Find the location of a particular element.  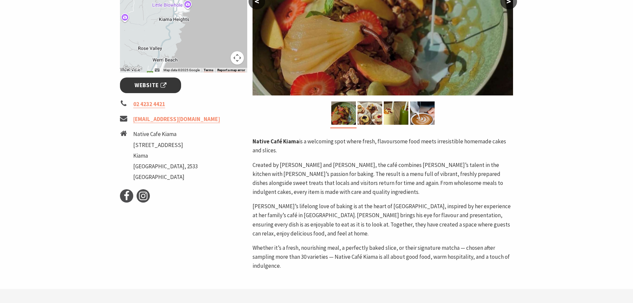

img: Google is located at coordinates (133, 68).